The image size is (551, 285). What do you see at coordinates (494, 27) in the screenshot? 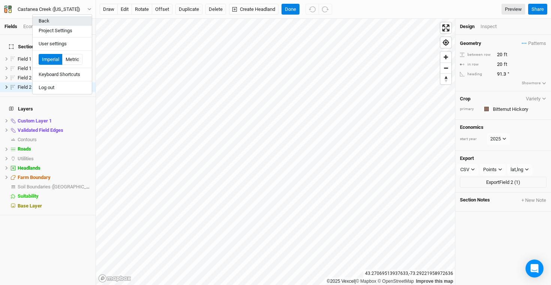
I see `div: Inspect` at bounding box center [494, 27].